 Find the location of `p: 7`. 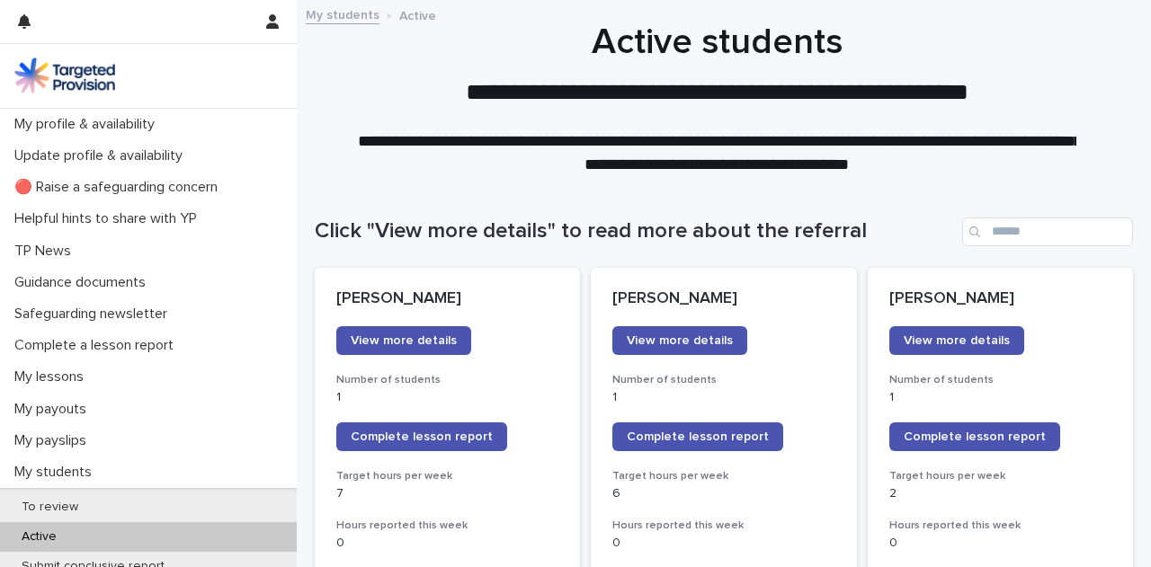

p: 7 is located at coordinates (447, 494).